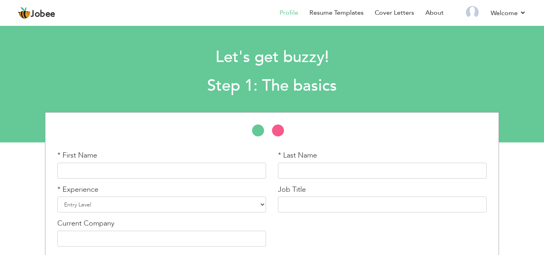  What do you see at coordinates (292, 190) in the screenshot?
I see `label: Job Title` at bounding box center [292, 190].